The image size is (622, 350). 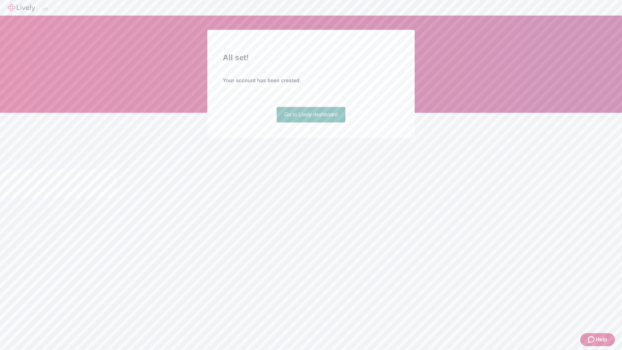 What do you see at coordinates (592, 339) in the screenshot?
I see `svg: Zendesk support icon` at bounding box center [592, 339].